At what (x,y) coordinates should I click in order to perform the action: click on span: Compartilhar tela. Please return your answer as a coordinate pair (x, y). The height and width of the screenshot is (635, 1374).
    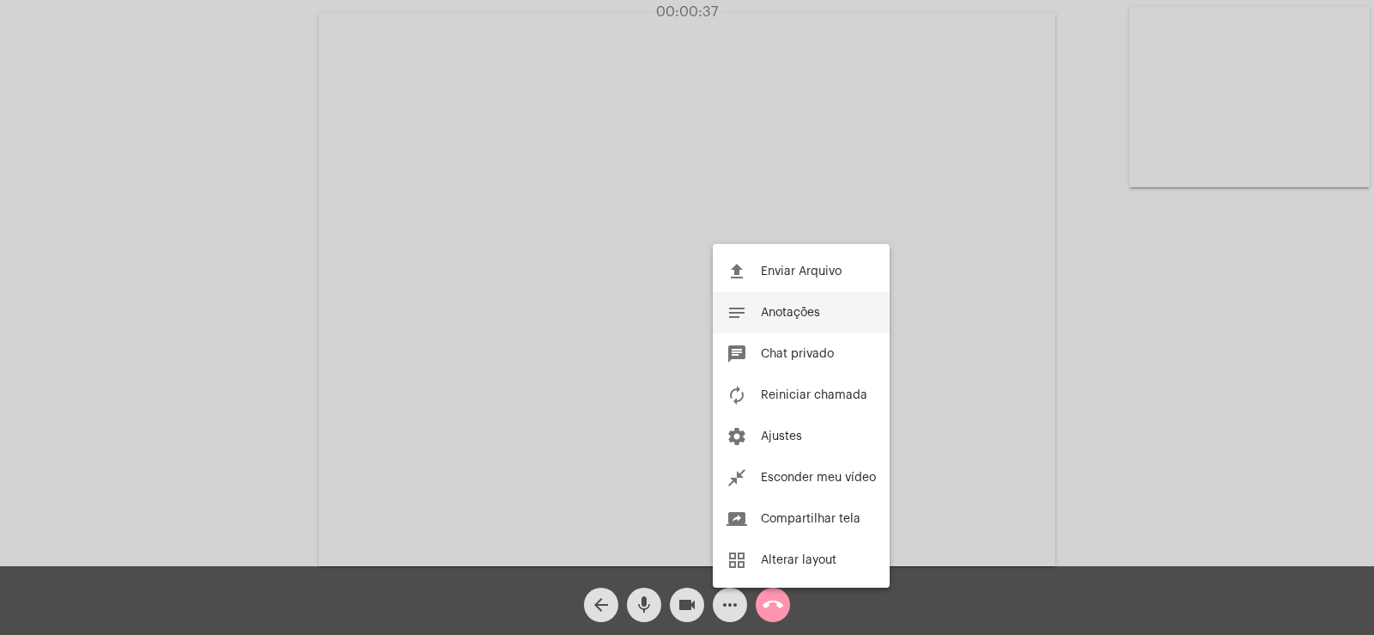
    Looking at the image, I should click on (811, 519).